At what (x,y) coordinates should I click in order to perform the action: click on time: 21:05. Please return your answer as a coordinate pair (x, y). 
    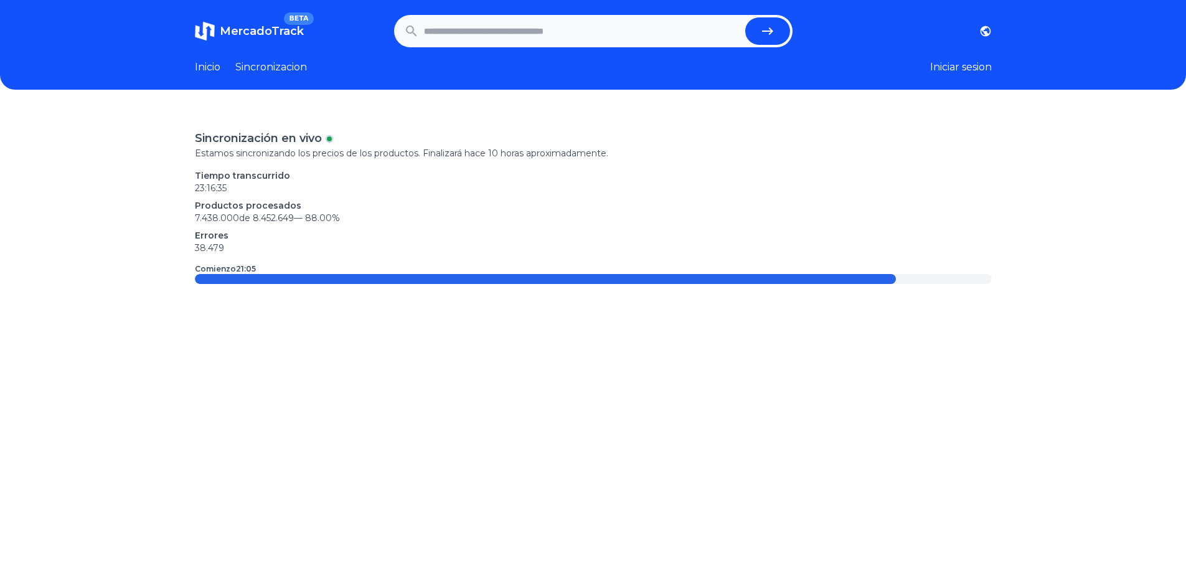
    Looking at the image, I should click on (246, 268).